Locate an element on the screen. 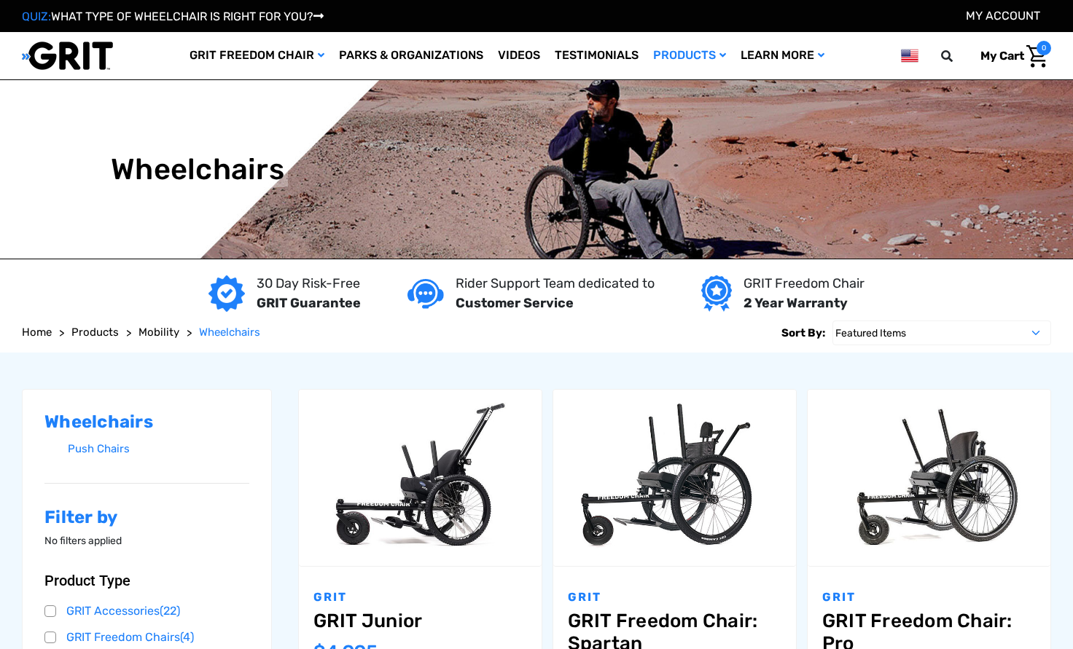  span: Mobility is located at coordinates (159, 332).